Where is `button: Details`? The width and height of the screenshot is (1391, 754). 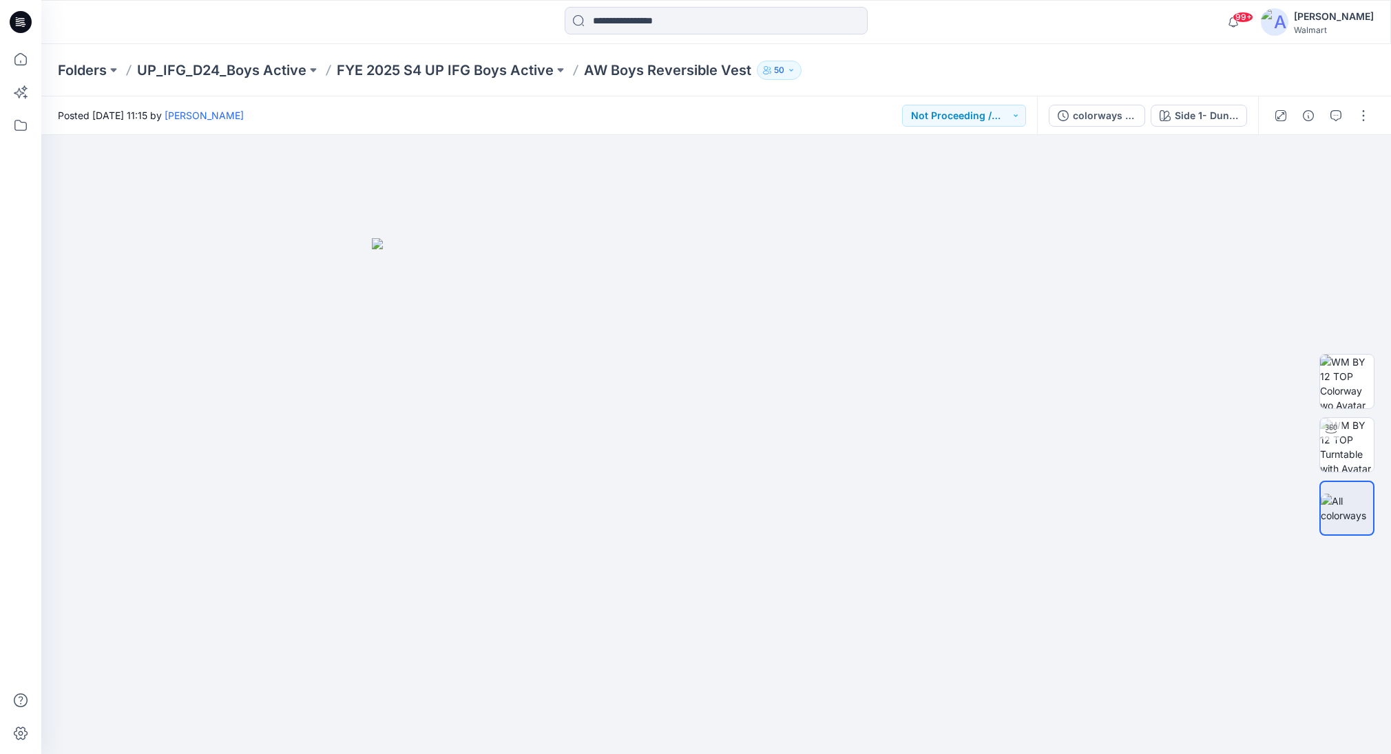 button: Details is located at coordinates (1308, 116).